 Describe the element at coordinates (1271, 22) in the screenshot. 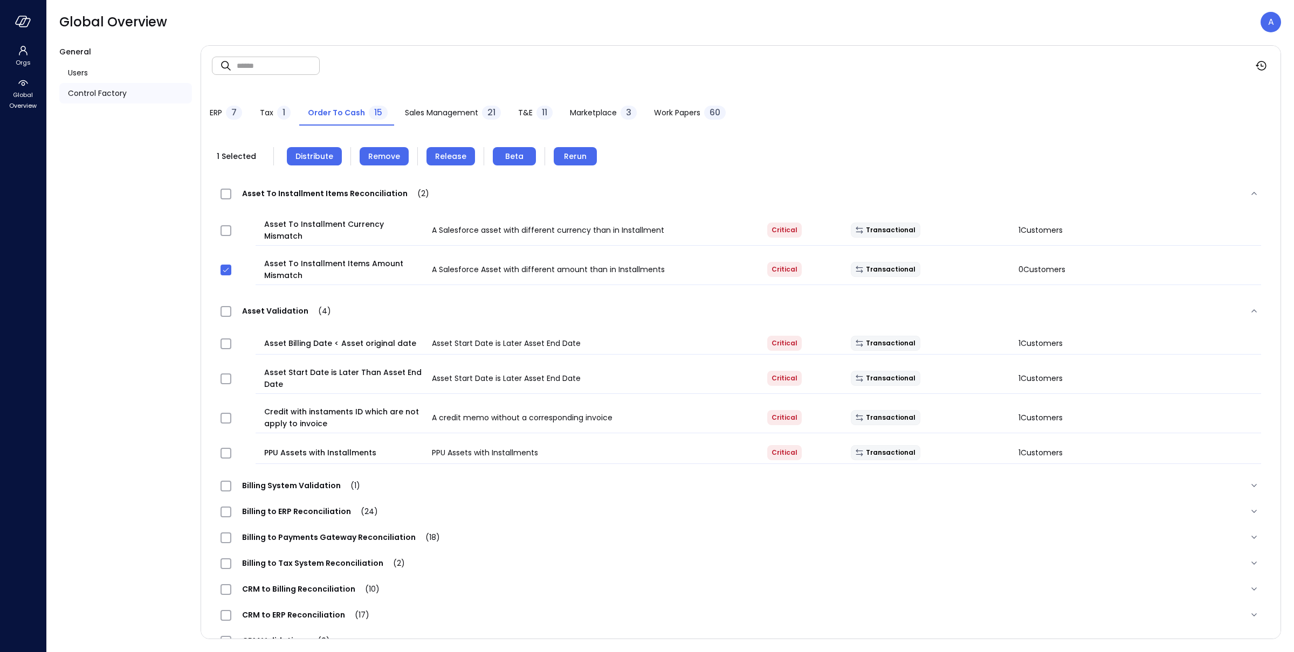

I see `p: A` at that location.